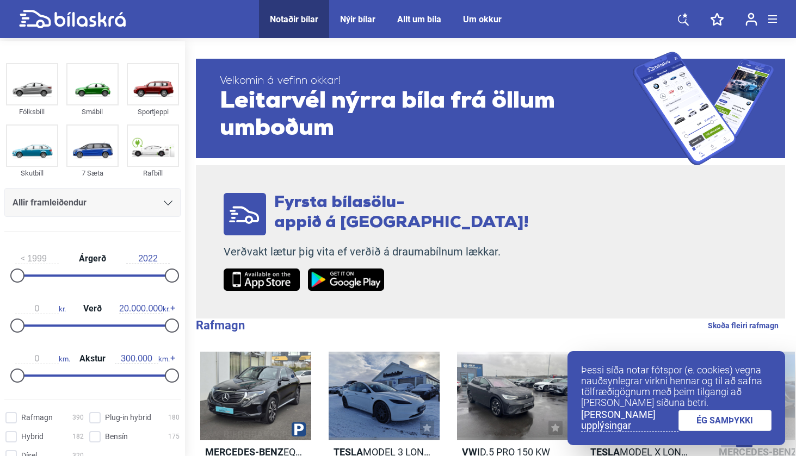 The height and width of the screenshot is (456, 796). Describe the element at coordinates (426, 115) in the screenshot. I see `span: Leitarvél nýrra bíla frá öllum umboðum` at that location.